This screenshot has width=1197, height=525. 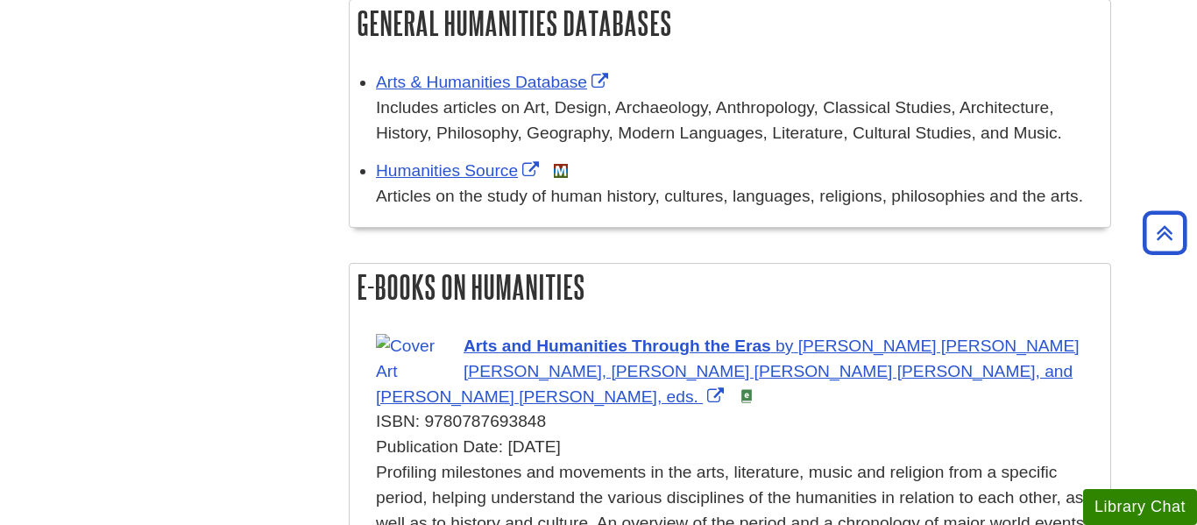 What do you see at coordinates (738, 196) in the screenshot?
I see `p: Articles on the study of human history, cultures, languages, religions, philosophies and the arts.` at bounding box center [738, 196].